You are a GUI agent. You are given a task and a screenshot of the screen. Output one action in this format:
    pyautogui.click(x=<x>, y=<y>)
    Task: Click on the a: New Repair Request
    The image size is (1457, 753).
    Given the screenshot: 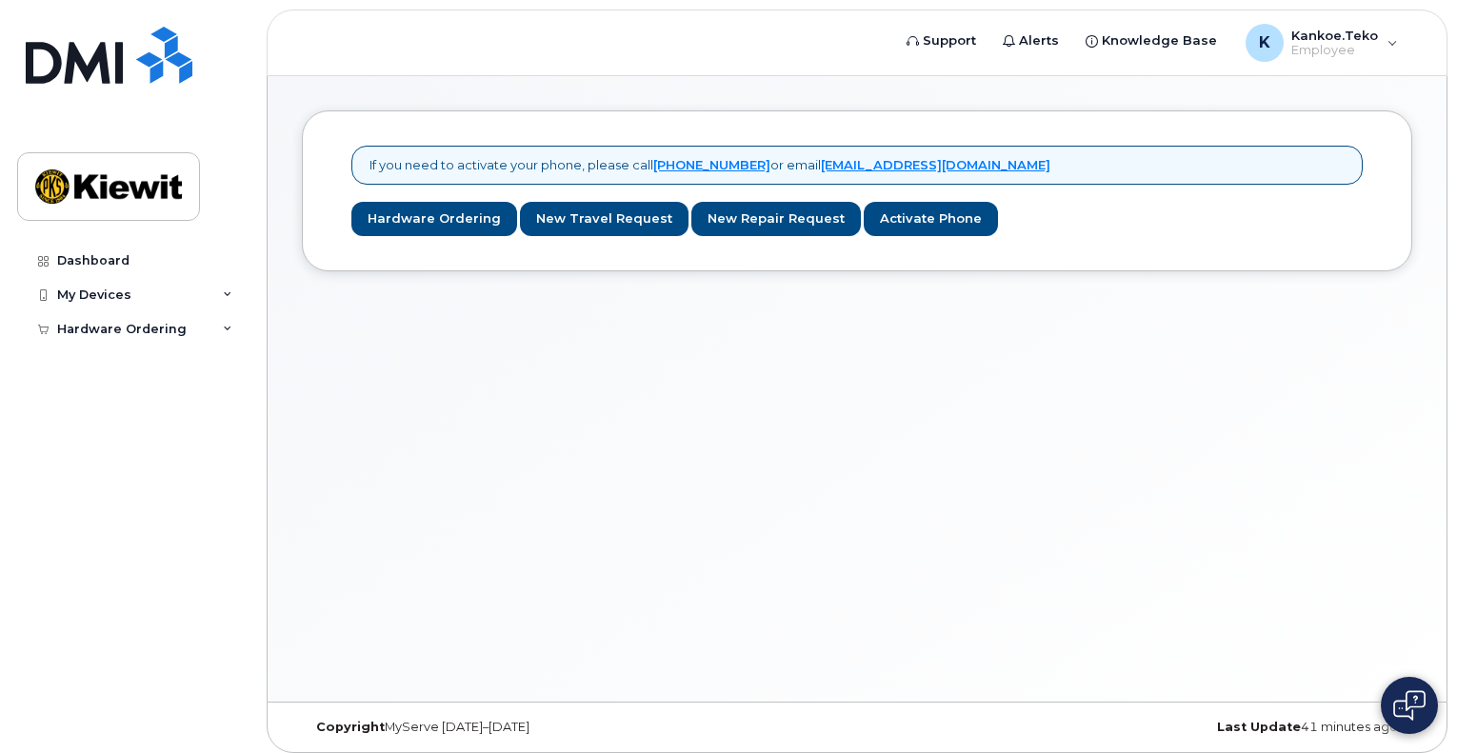 What is the action you would take?
    pyautogui.click(x=776, y=219)
    